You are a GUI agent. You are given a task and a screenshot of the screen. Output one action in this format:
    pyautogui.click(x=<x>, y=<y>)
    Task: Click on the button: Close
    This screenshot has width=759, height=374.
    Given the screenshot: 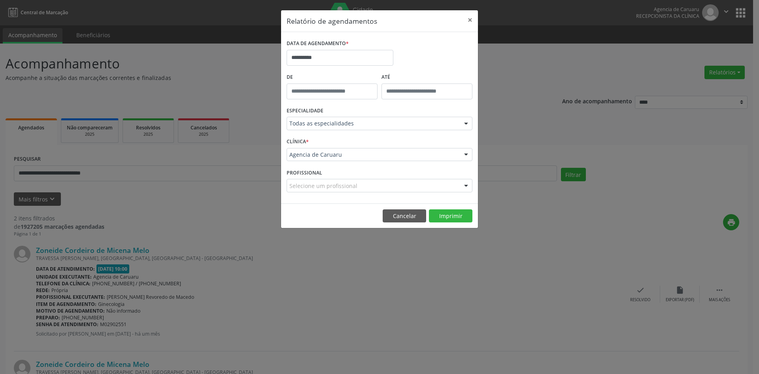 What is the action you would take?
    pyautogui.click(x=470, y=20)
    